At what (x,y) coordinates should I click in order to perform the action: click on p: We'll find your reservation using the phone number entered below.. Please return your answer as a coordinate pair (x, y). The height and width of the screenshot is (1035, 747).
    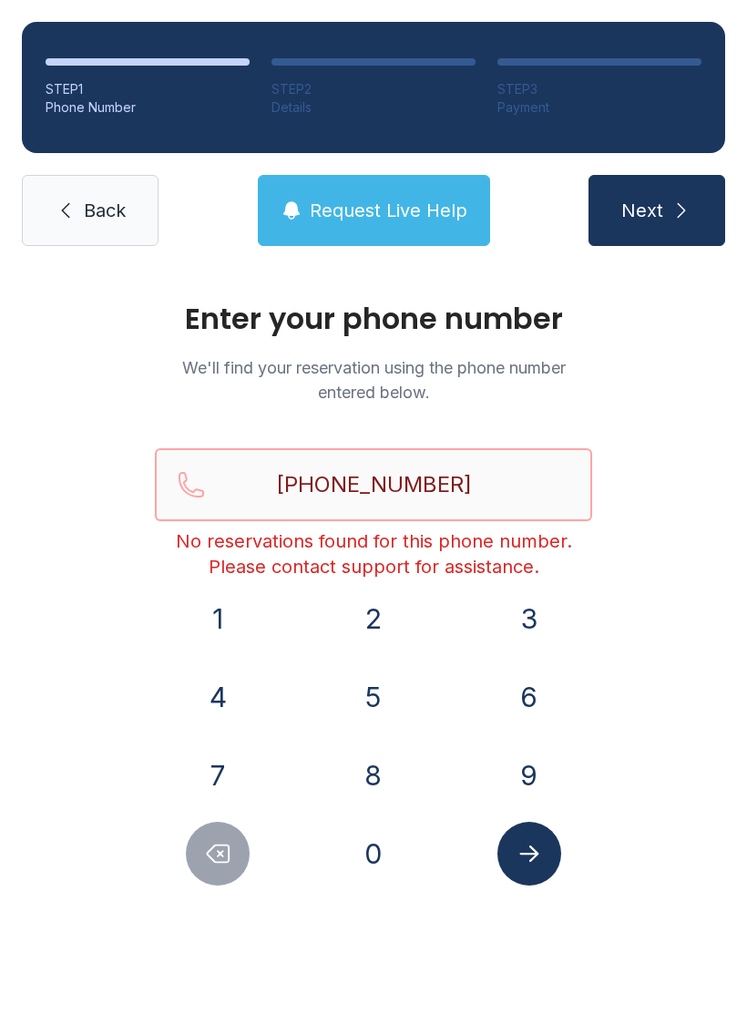
    Looking at the image, I should click on (374, 380).